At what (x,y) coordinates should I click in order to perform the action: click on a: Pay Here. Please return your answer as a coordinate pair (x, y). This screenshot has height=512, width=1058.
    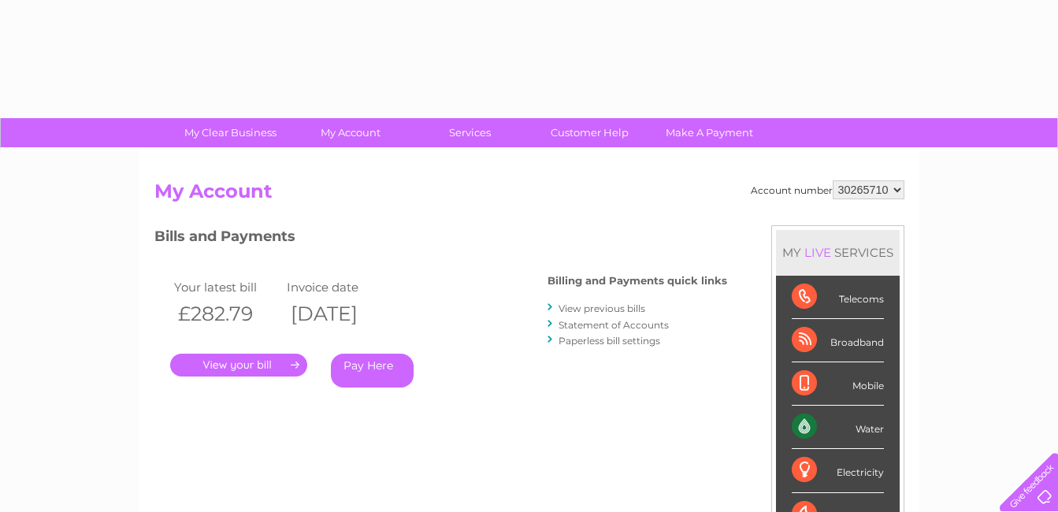
    Looking at the image, I should click on (372, 370).